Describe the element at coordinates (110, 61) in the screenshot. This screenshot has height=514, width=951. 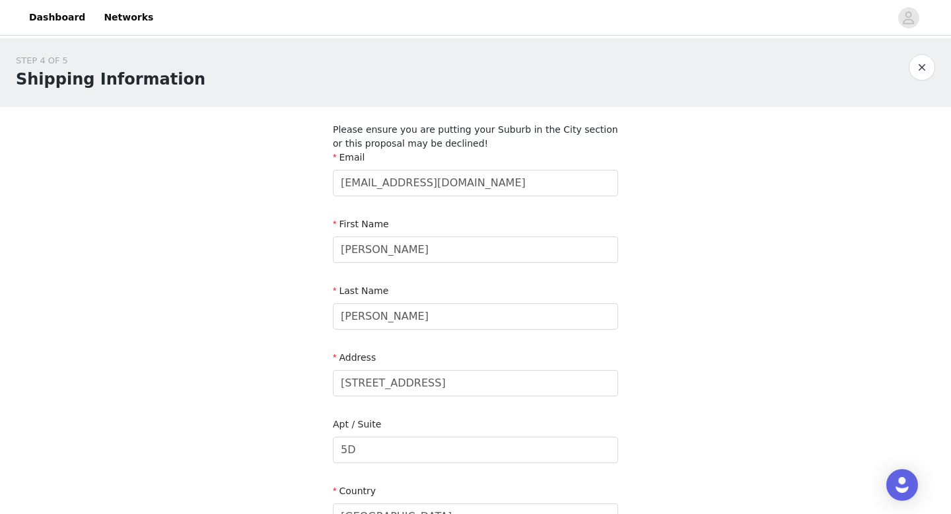
I see `div: STEP 4 OF 5` at that location.